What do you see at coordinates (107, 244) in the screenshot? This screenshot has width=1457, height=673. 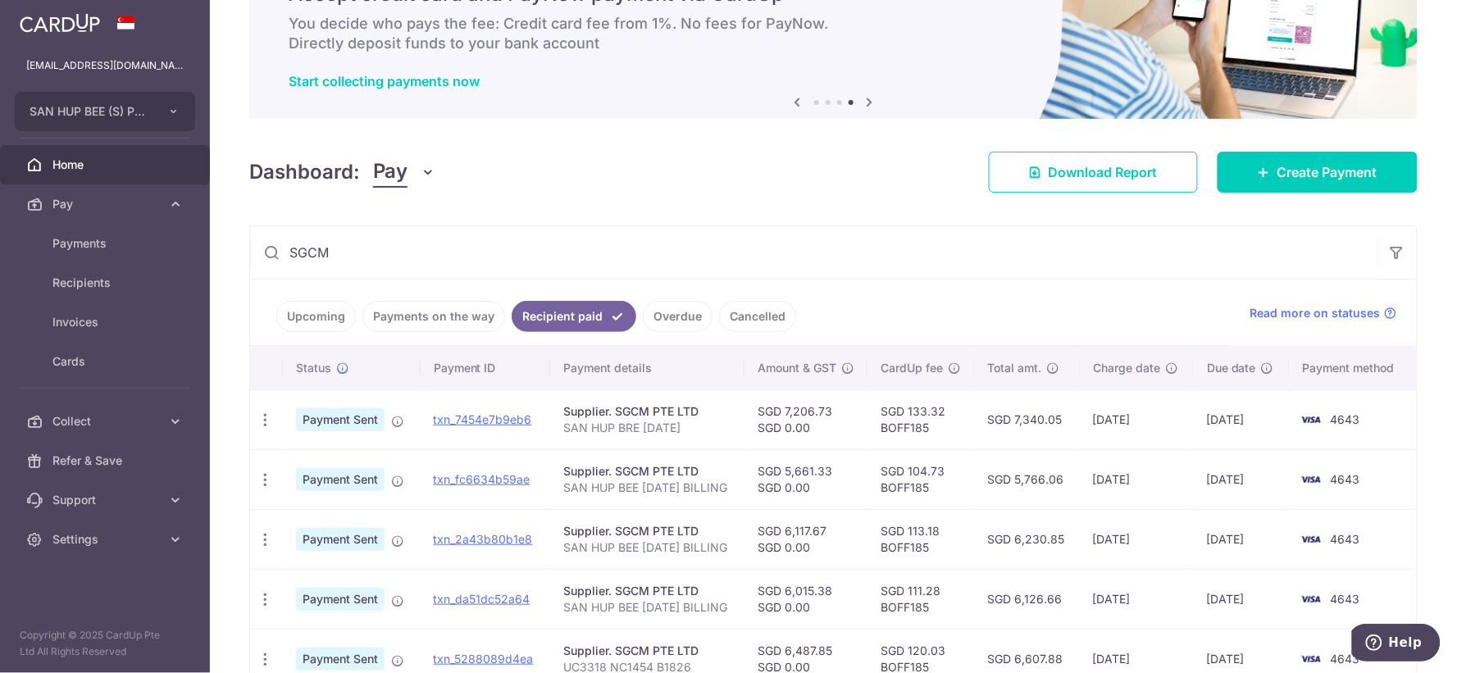 I see `span: Payments` at bounding box center [107, 244].